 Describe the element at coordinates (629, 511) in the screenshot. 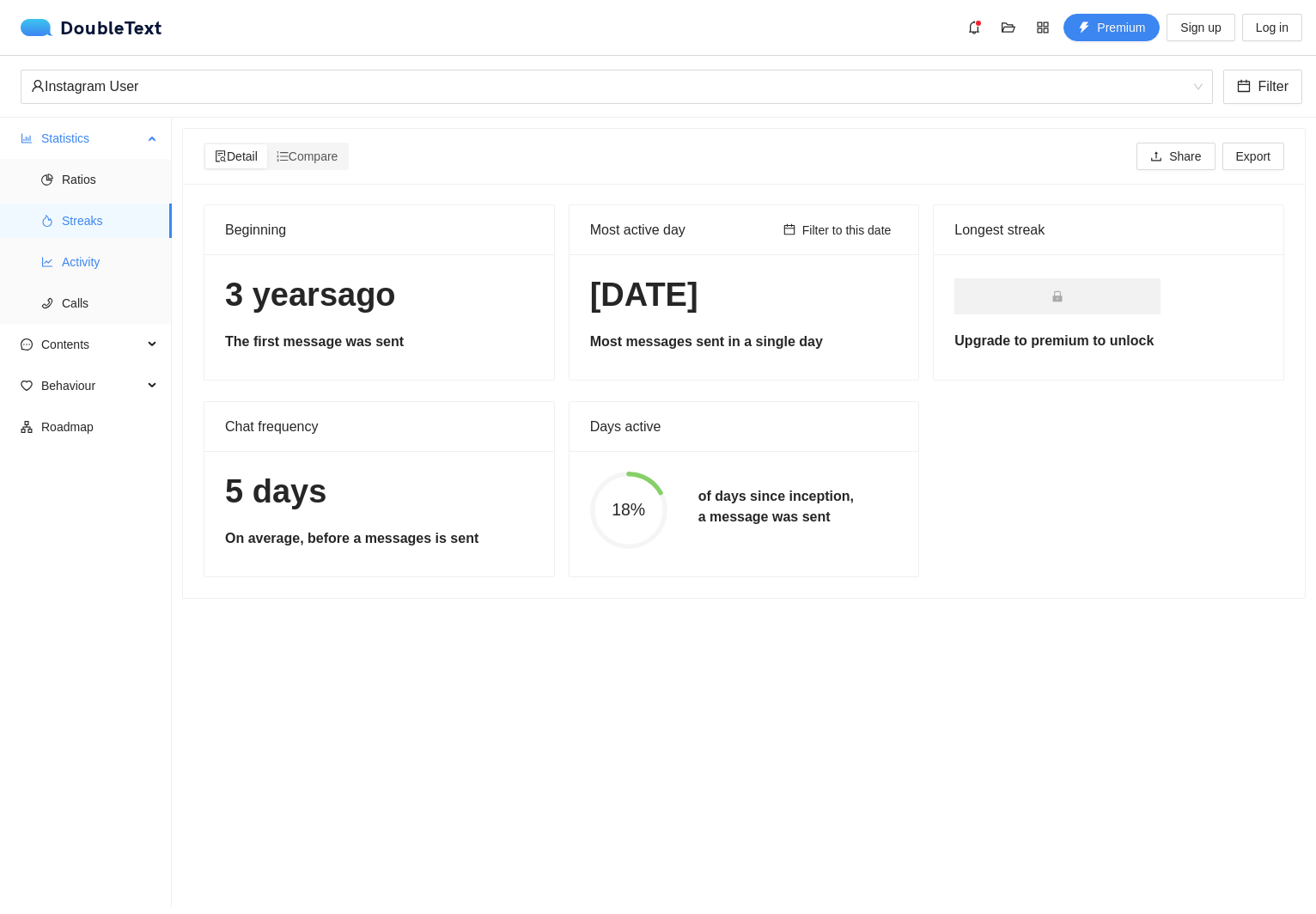

I see `span: 18%` at that location.